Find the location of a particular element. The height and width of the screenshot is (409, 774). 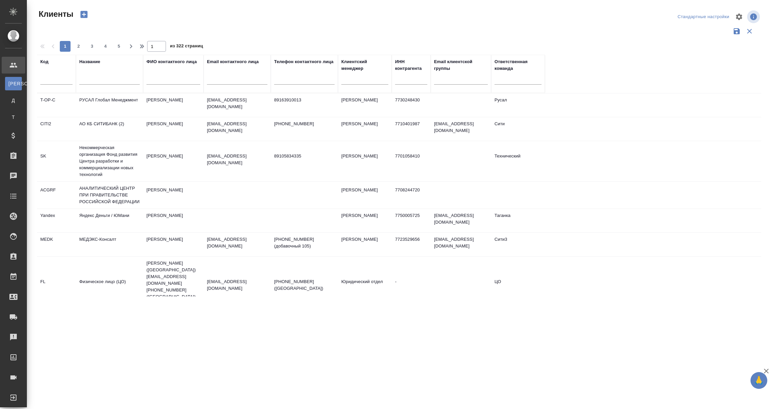

span: Настроить таблицу is located at coordinates (739, 17).